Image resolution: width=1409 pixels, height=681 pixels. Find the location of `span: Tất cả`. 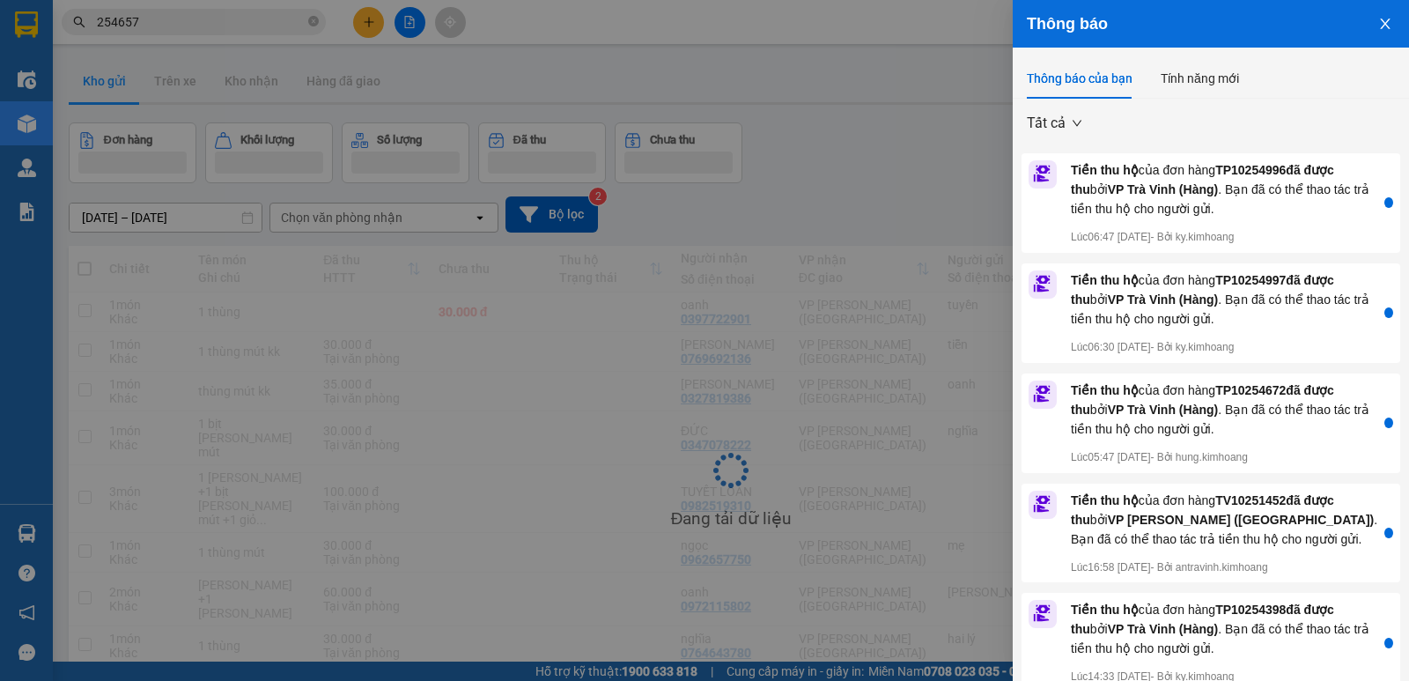

span: Tất cả is located at coordinates (1054, 123).